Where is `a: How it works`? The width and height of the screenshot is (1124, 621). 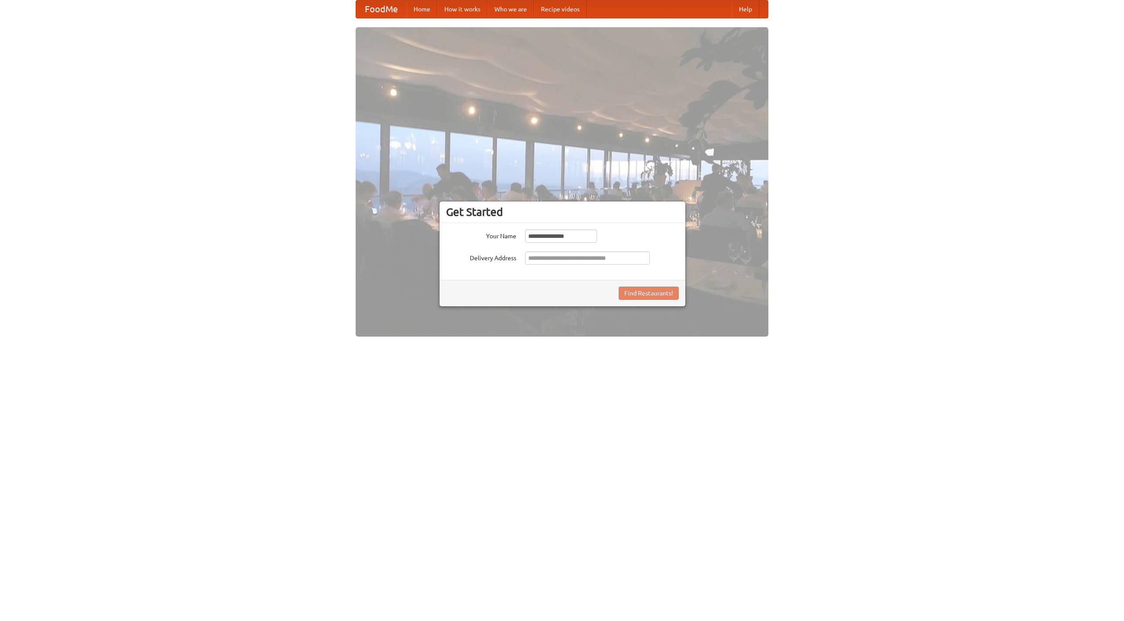 a: How it works is located at coordinates (462, 9).